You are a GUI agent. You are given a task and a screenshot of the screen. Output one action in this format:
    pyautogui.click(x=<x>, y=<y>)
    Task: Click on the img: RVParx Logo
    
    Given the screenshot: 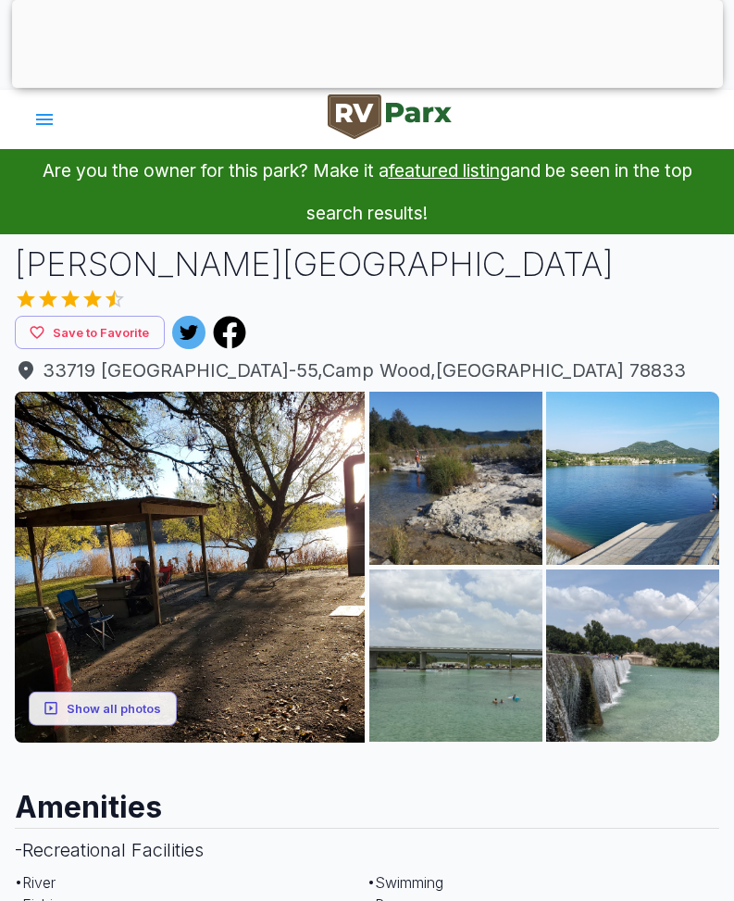 What is the action you would take?
    pyautogui.click(x=390, y=117)
    